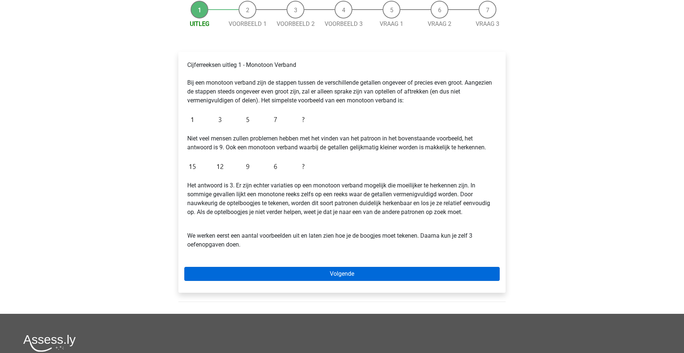 The image size is (684, 353). I want to click on p: We werken eerst een aantal voorbeelden uit en laten zien hoe je de boogjes moet tekenen. Daarna k..., so click(342, 236).